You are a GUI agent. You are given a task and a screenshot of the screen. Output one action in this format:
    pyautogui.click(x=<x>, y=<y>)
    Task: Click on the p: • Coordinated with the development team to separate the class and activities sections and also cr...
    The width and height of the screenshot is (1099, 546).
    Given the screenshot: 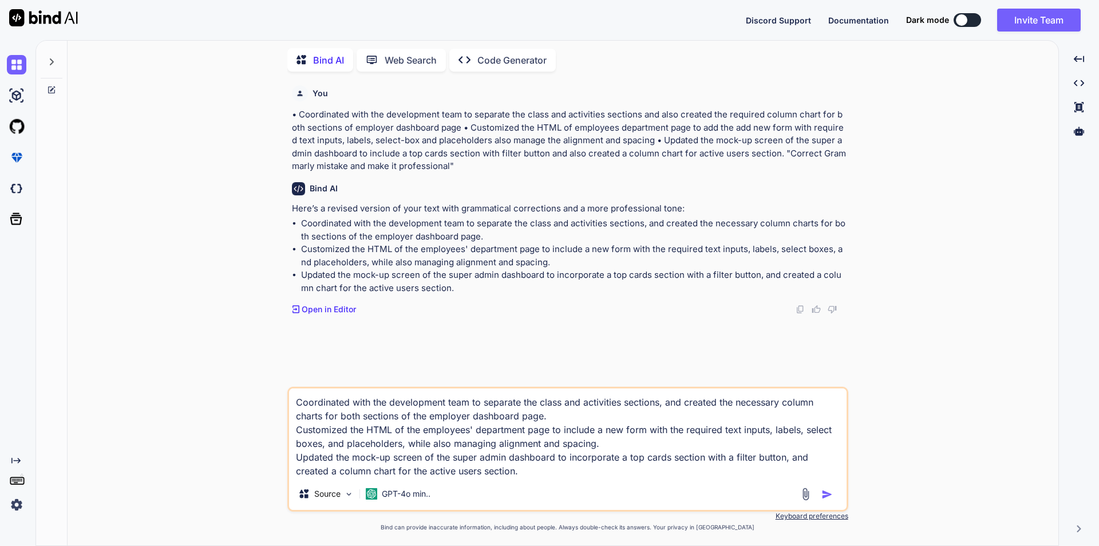 What is the action you would take?
    pyautogui.click(x=569, y=140)
    